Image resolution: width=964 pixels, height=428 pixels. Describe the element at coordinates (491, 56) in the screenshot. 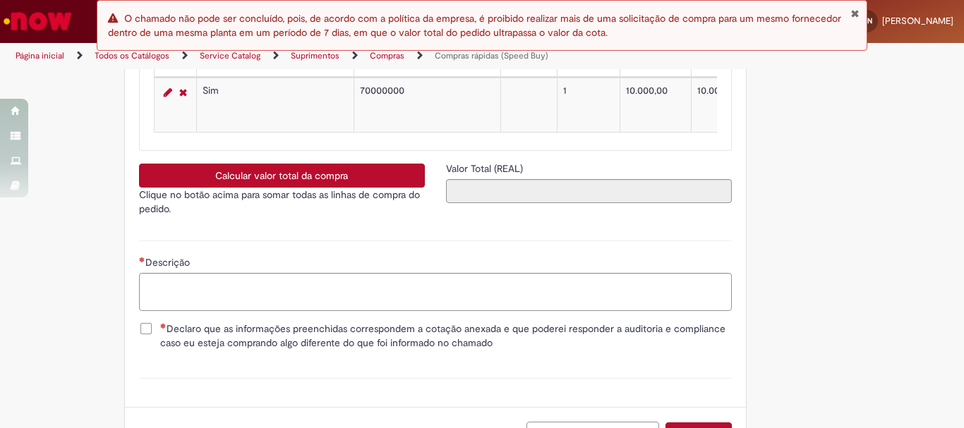

I see `a: Compras rápidas (Speed Buy)` at that location.